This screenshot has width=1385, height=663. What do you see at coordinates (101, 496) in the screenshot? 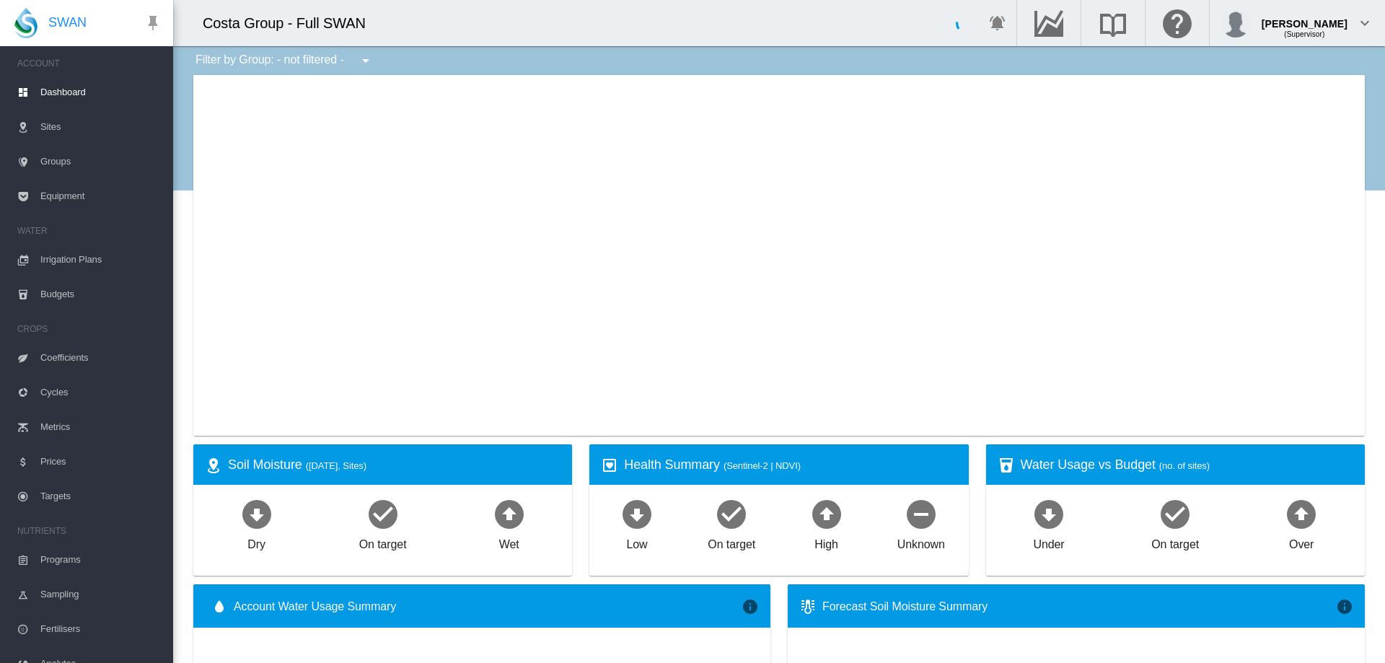
I see `span: Targets` at bounding box center [101, 496].